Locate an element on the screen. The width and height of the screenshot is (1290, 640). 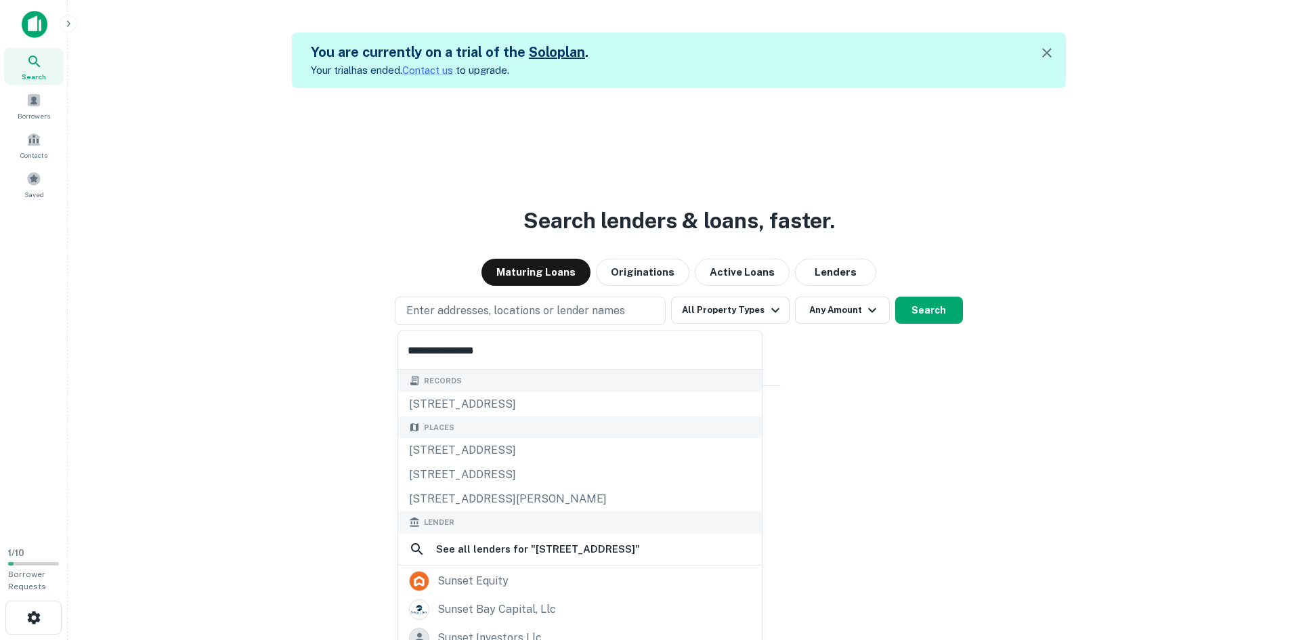
div: sunset equity is located at coordinates (473, 581).